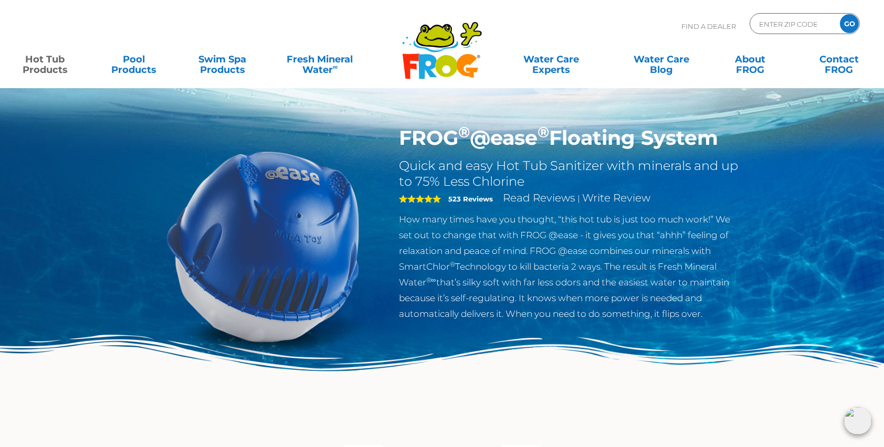 The image size is (884, 447). What do you see at coordinates (750, 59) in the screenshot?
I see `a: AboutFROG` at bounding box center [750, 59].